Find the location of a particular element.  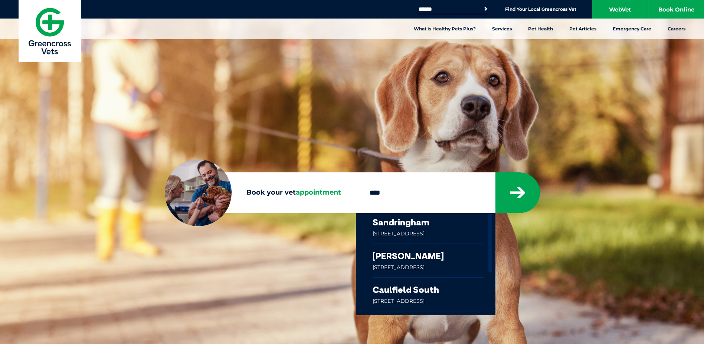

label: Book your vet is located at coordinates (260, 193).